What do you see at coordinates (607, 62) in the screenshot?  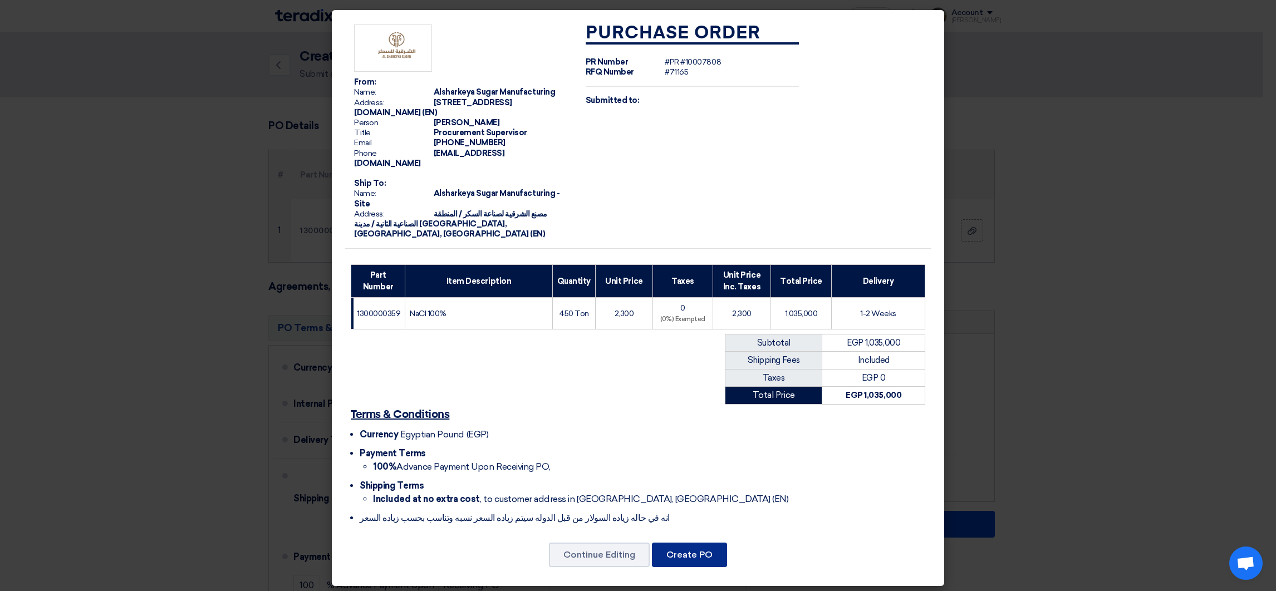 I see `strong: PR Number` at bounding box center [607, 62].